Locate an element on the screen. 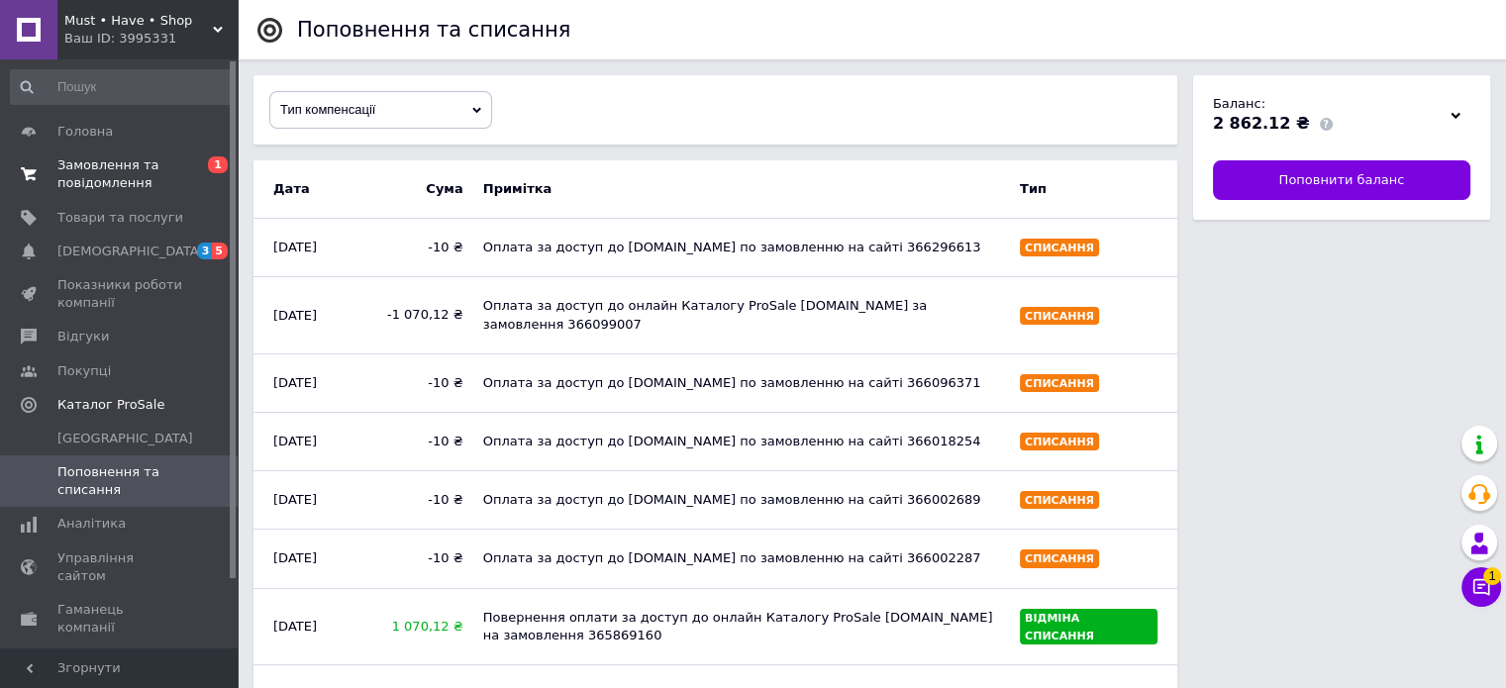 This screenshot has width=1506, height=688. span: Показники роботи компанії is located at coordinates (120, 294).